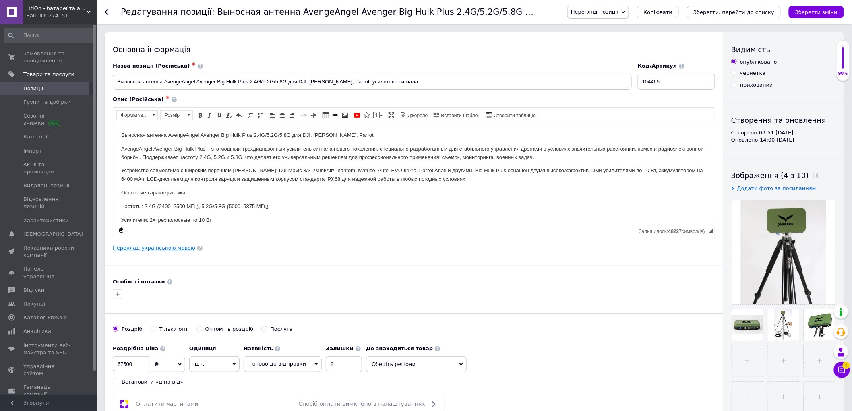 This screenshot has height=411, width=852. I want to click on span: Імпорт, so click(33, 151).